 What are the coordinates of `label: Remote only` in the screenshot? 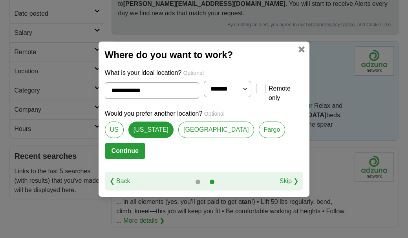 It's located at (286, 93).